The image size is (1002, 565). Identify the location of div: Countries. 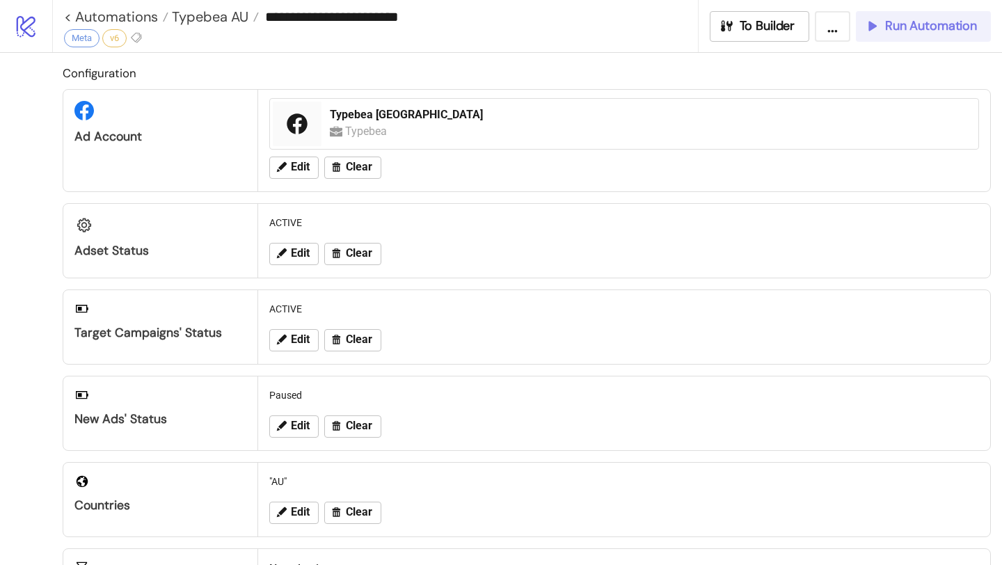
(160, 505).